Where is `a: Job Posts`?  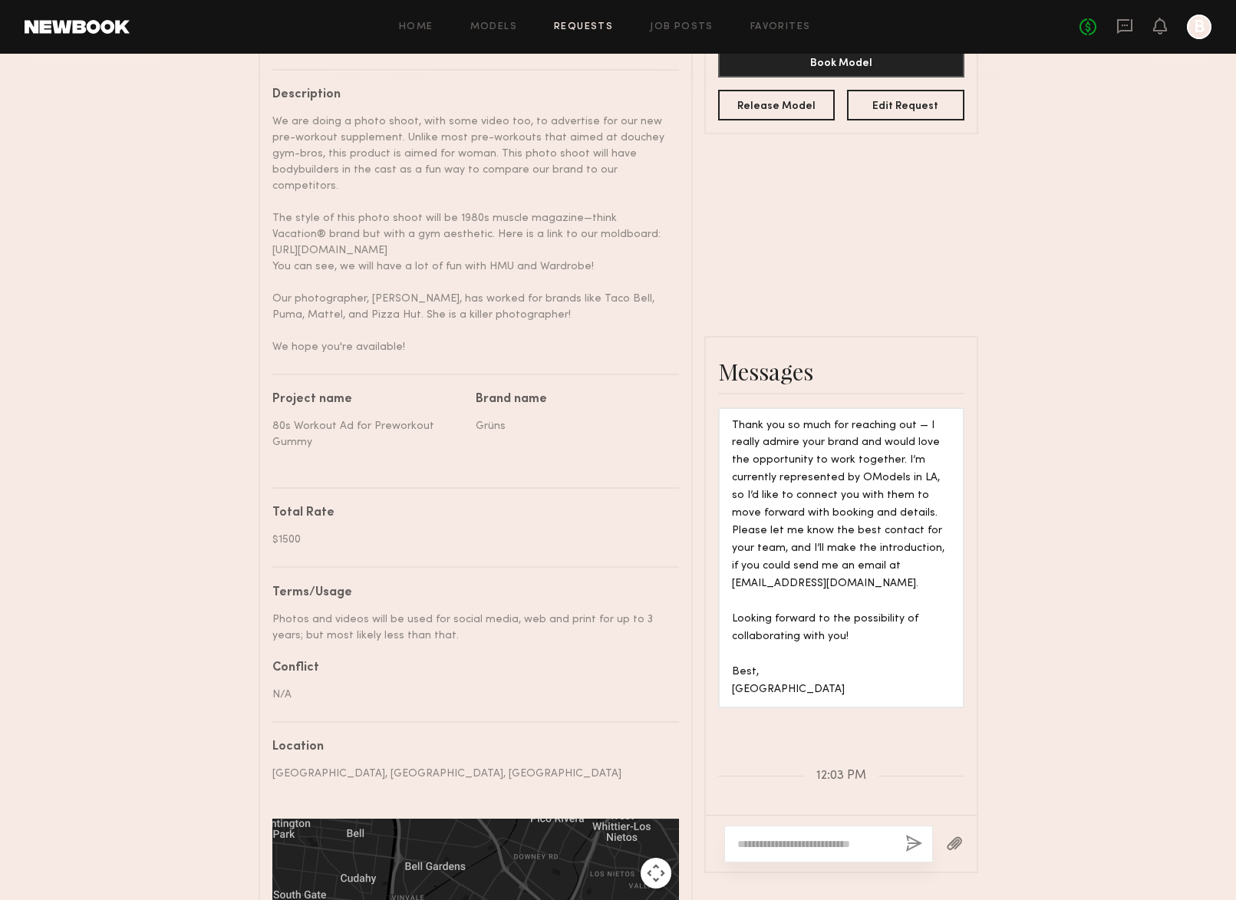 a: Job Posts is located at coordinates (681, 27).